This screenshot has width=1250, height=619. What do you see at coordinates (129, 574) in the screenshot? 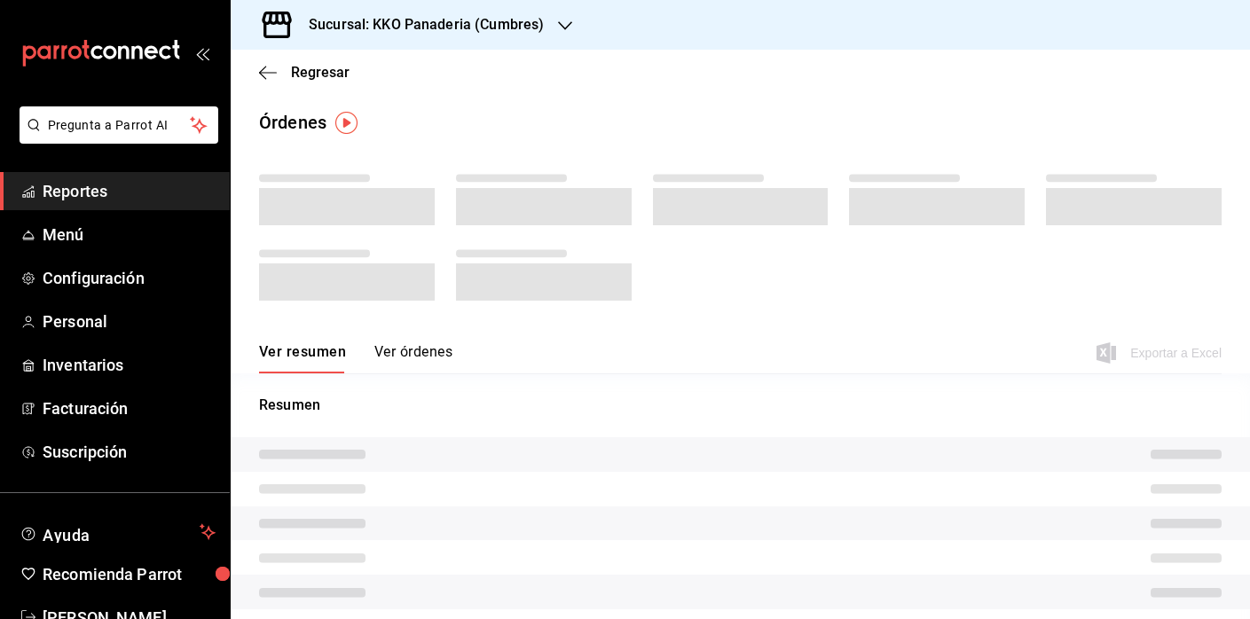
I see `span: Recomienda Parrot` at bounding box center [129, 574].